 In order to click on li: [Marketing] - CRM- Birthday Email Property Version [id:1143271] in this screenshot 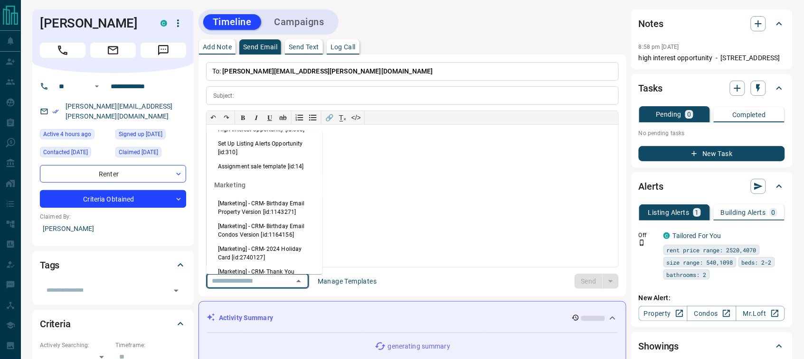, I will do `click(264, 208)`.